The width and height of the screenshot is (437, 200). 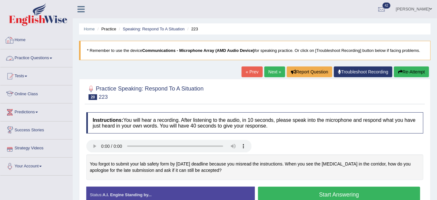 What do you see at coordinates (36, 93) in the screenshot?
I see `a: Online Class` at bounding box center [36, 93].